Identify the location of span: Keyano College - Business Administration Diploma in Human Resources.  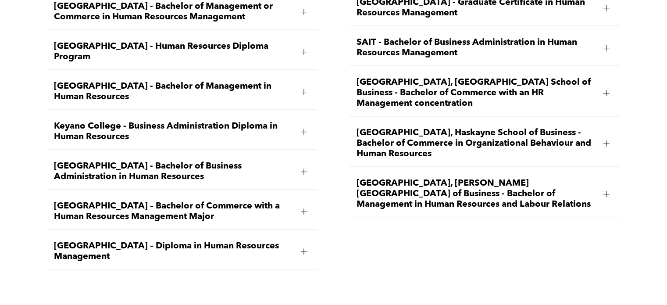
(174, 132).